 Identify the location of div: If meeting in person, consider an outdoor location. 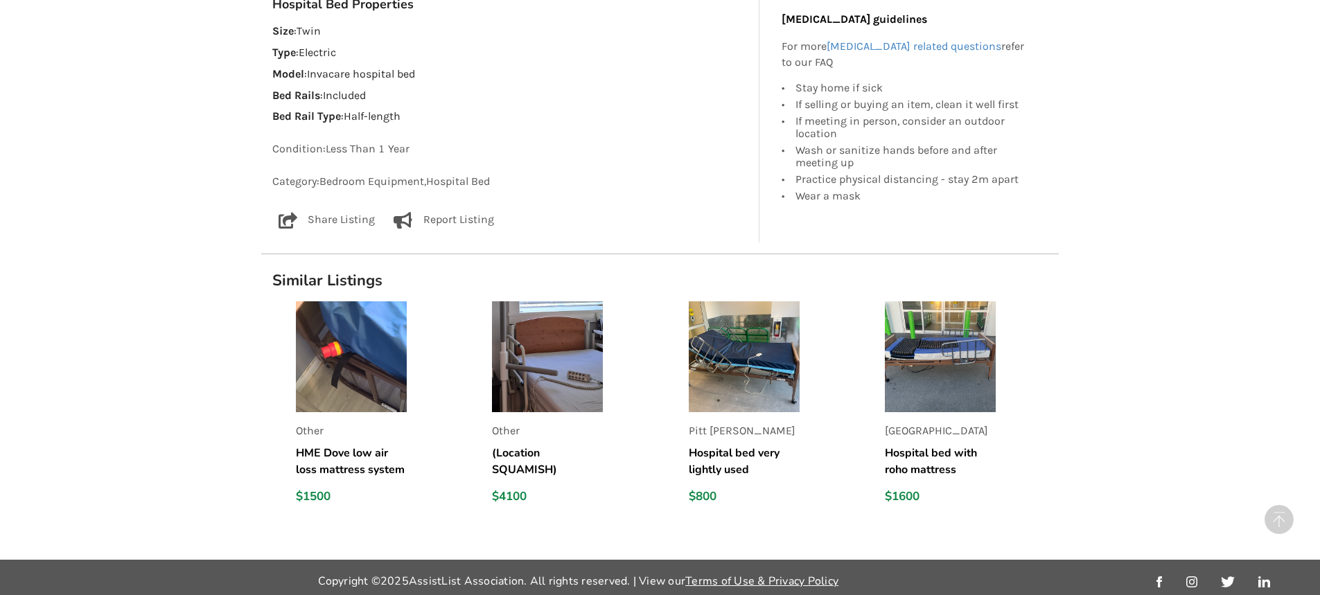
(913, 127).